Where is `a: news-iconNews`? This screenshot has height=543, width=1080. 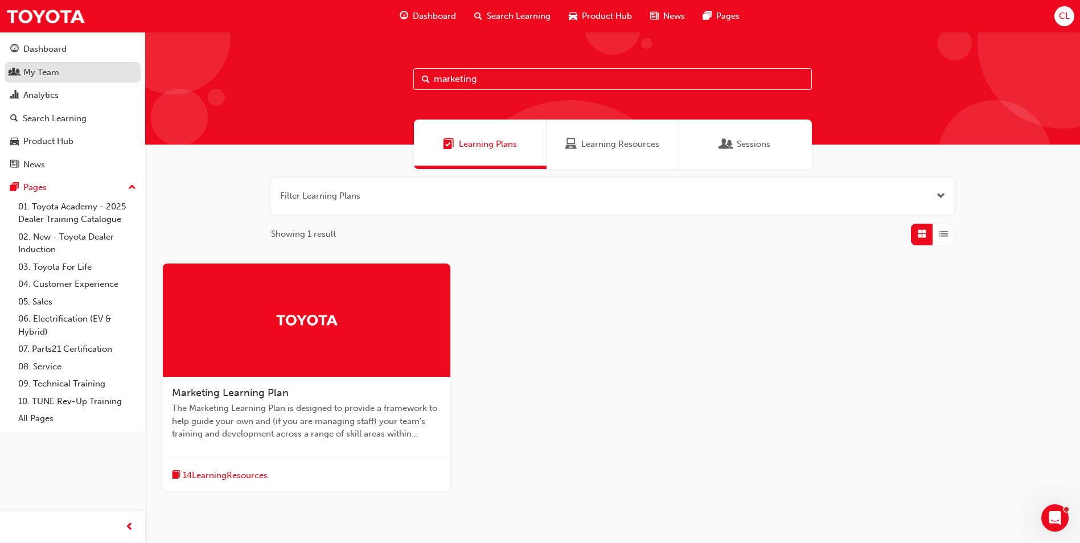
a: news-iconNews is located at coordinates (667, 16).